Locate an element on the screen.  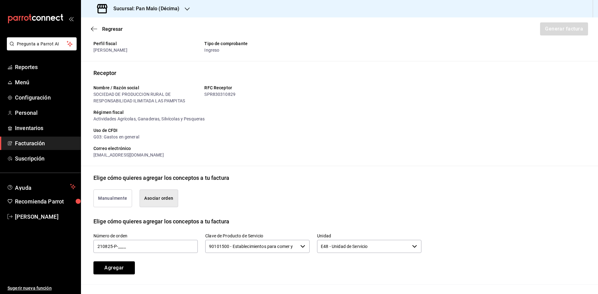
span: Inventarios is located at coordinates (45, 128).